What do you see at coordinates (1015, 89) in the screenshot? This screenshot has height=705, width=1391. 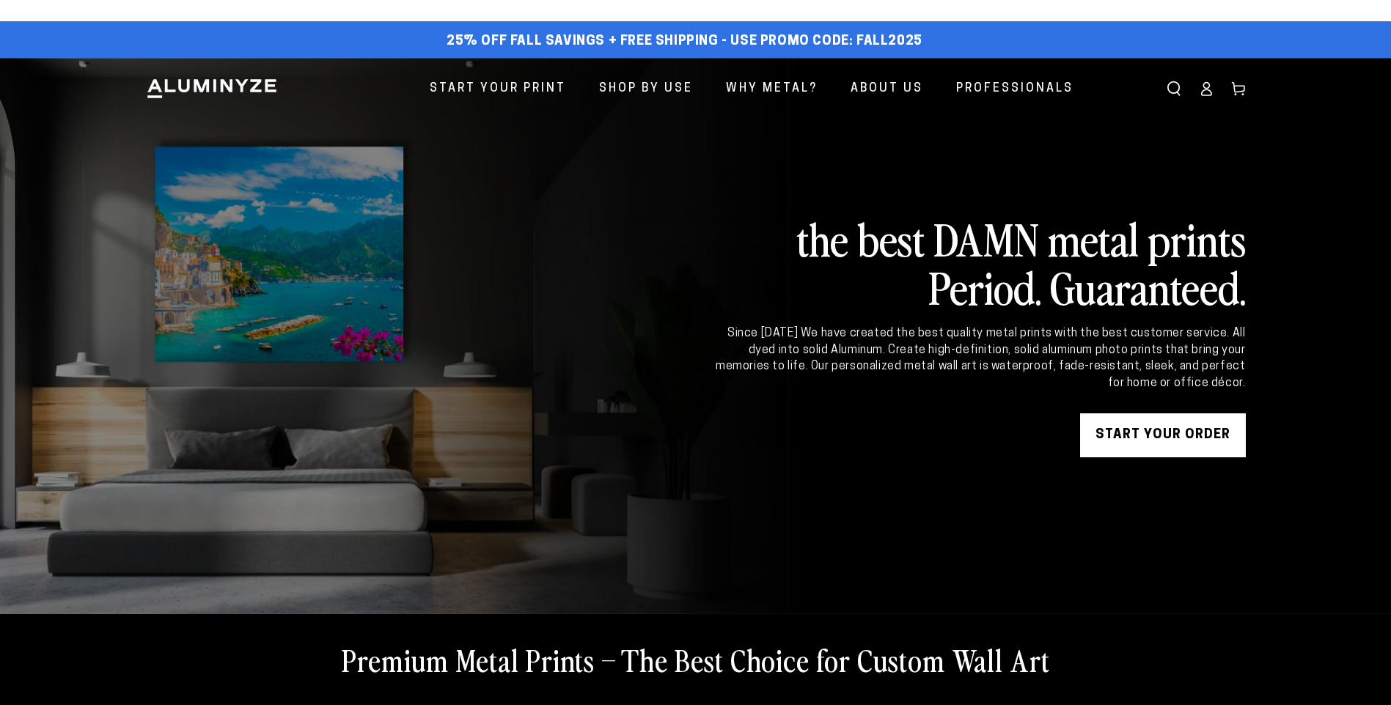 I see `span: Professionals` at bounding box center [1015, 89].